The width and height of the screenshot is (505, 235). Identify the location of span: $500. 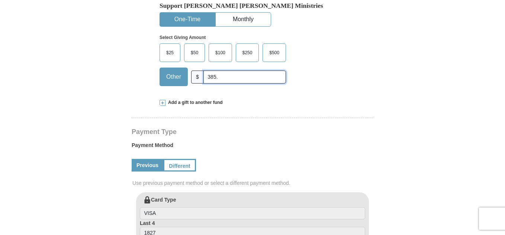
(274, 53).